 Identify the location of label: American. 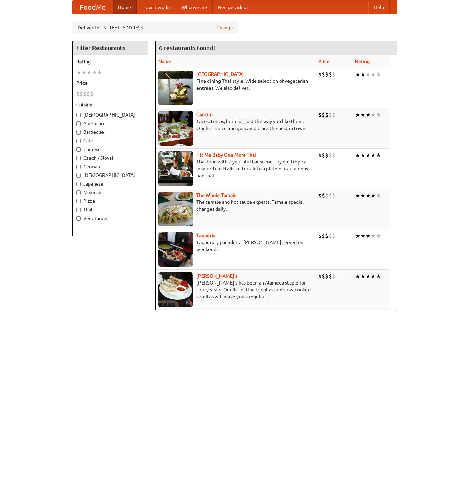
(110, 124).